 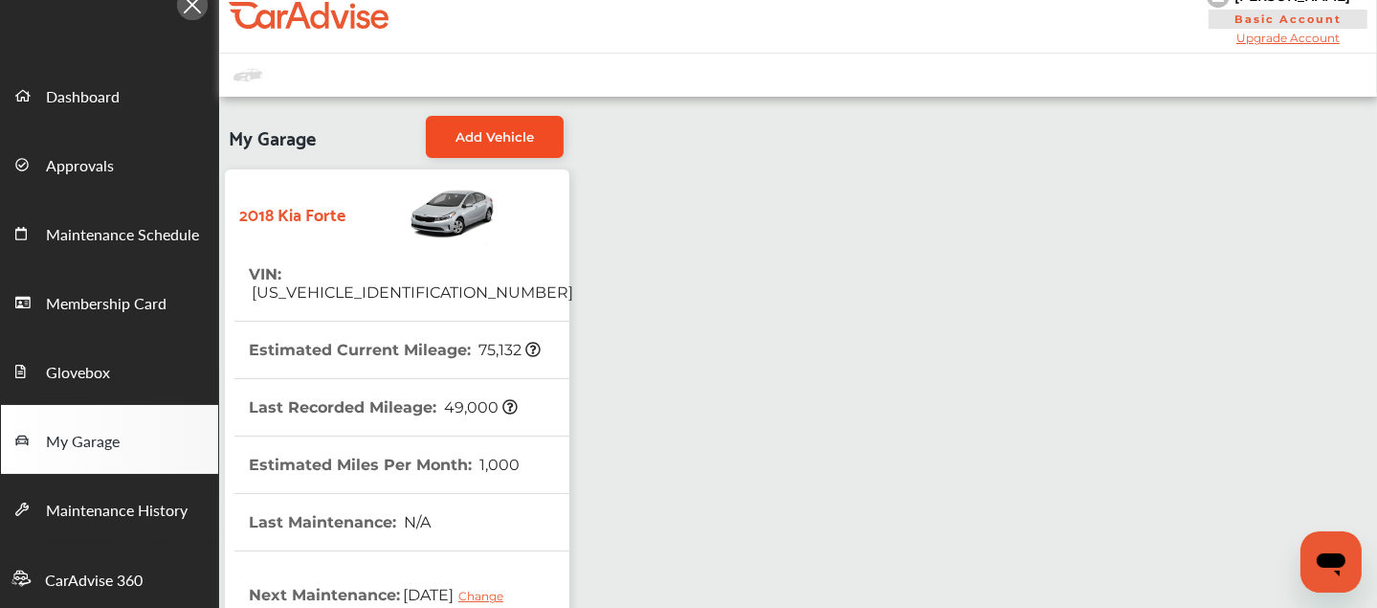 I want to click on a: Maintenance History, so click(x=109, y=508).